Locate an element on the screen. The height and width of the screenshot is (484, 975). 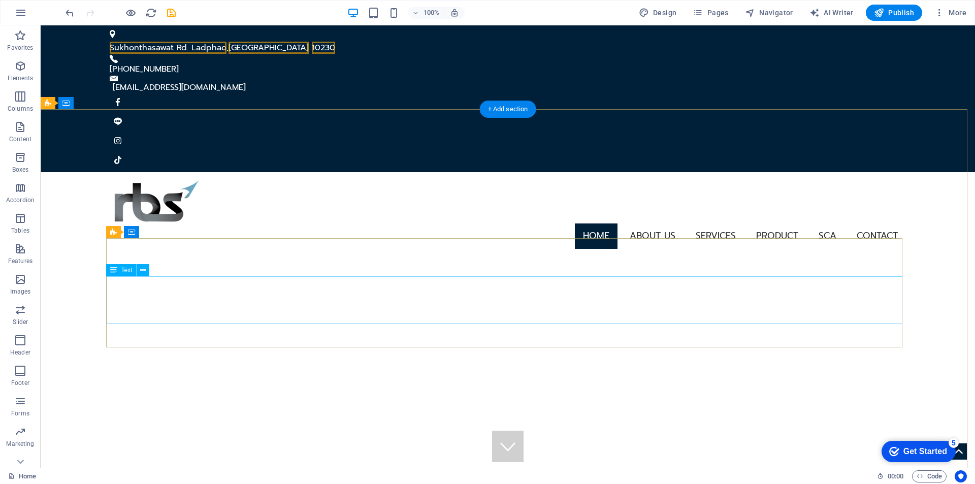
span: 10230 is located at coordinates (283, 22).